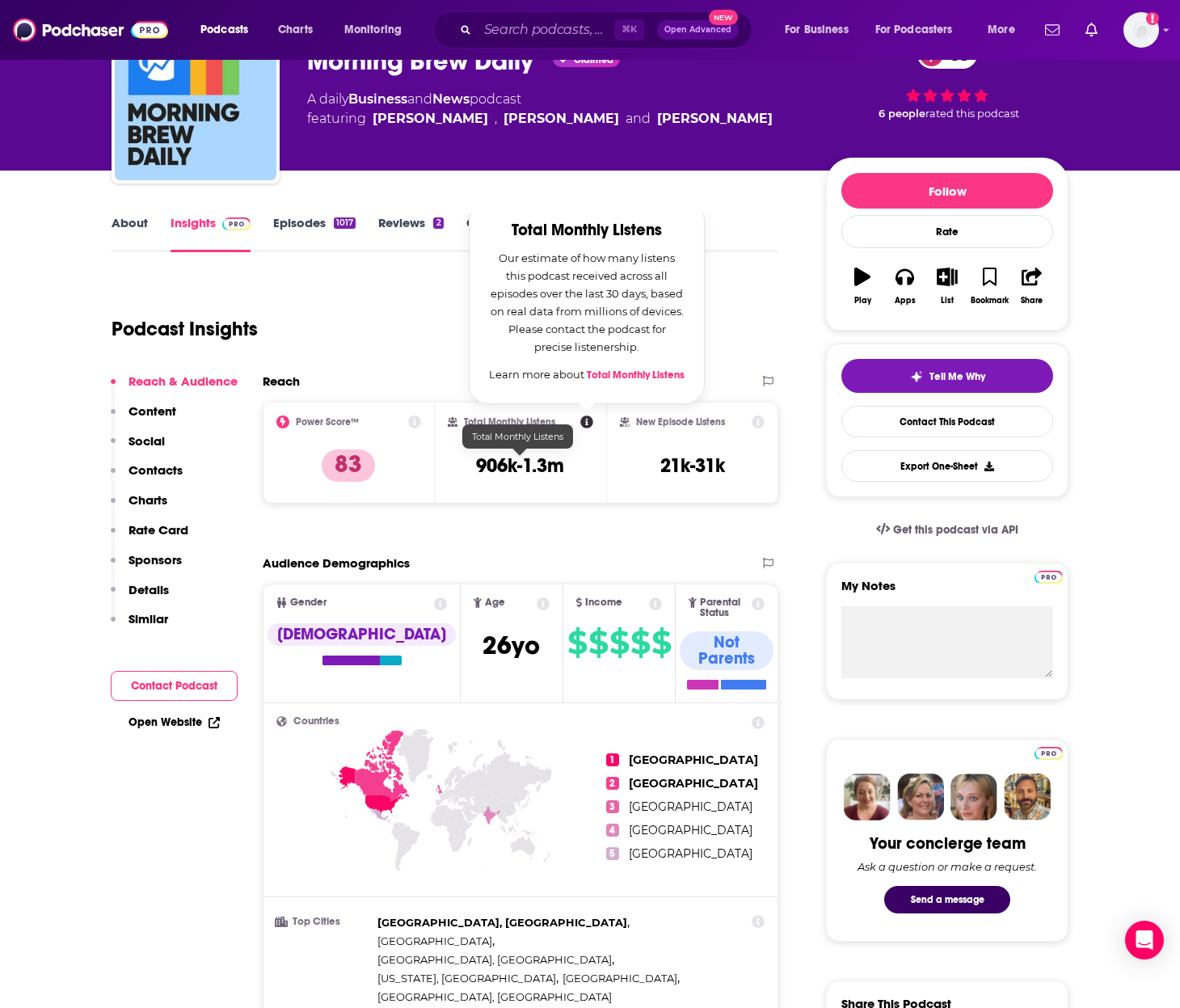  I want to click on img: tell me why sparkle, so click(917, 377).